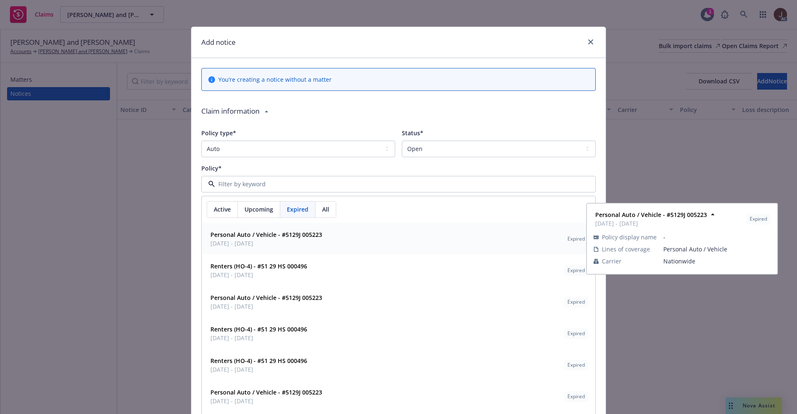 The image size is (797, 414). What do you see at coordinates (626, 249) in the screenshot?
I see `span: Lines of coverage` at bounding box center [626, 249].